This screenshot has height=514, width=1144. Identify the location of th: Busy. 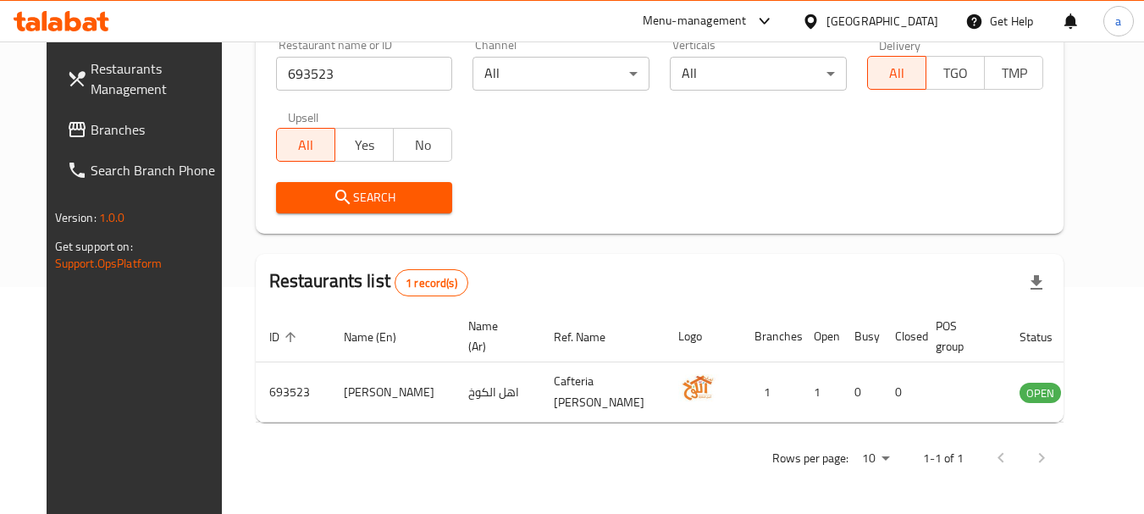
(861, 336).